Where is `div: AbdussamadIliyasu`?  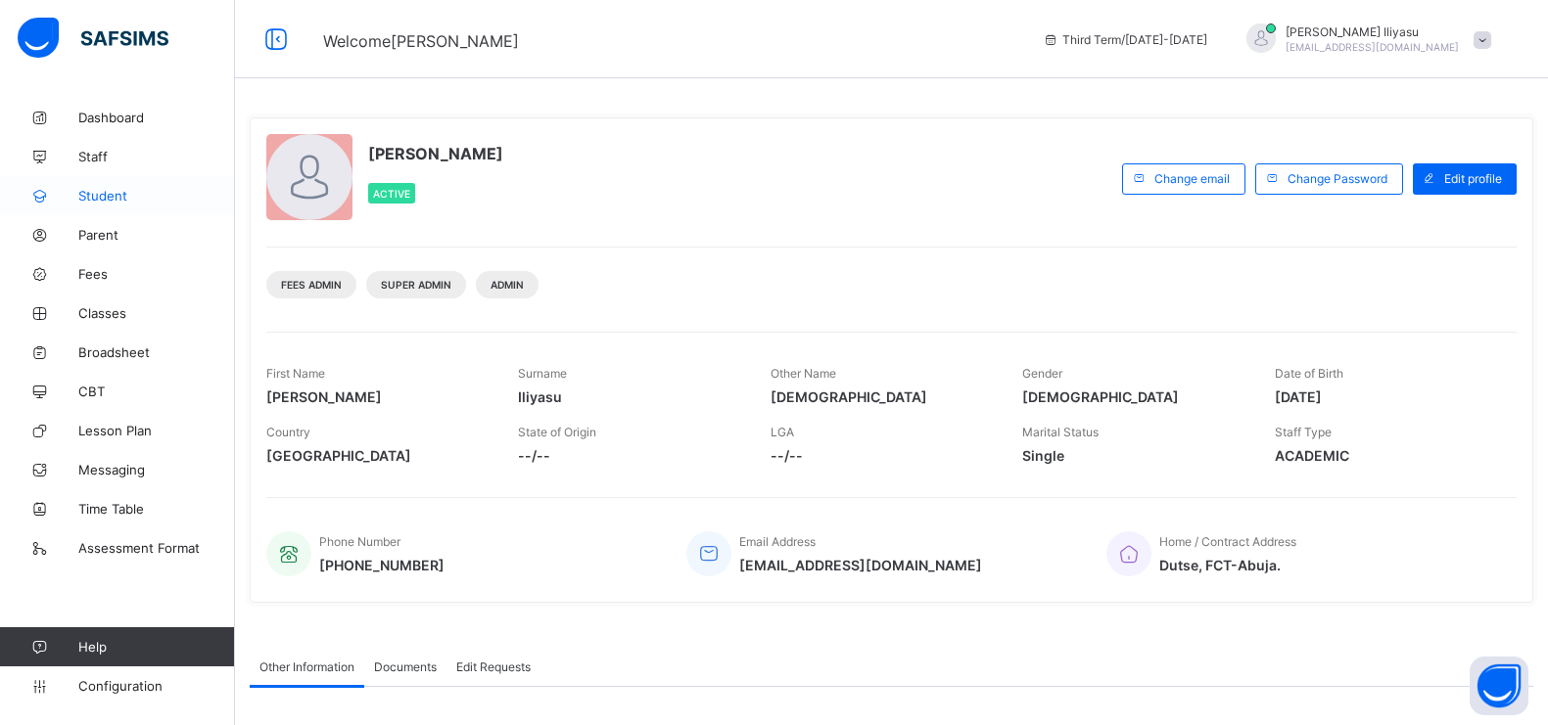
div: AbdussamadIliyasu is located at coordinates (1364, 39).